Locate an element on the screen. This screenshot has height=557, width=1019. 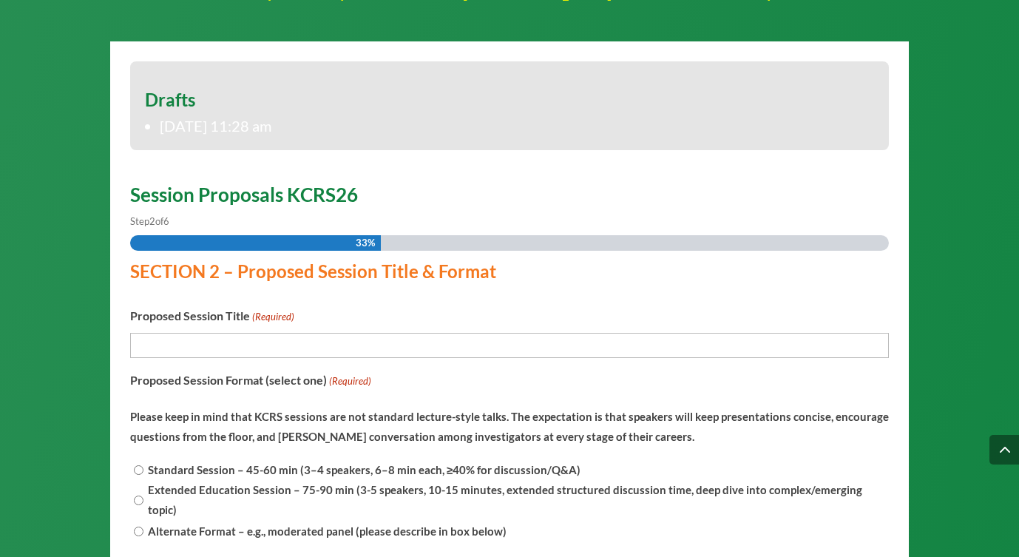
h2: Session Proposals KCRS26 is located at coordinates (510, 198).